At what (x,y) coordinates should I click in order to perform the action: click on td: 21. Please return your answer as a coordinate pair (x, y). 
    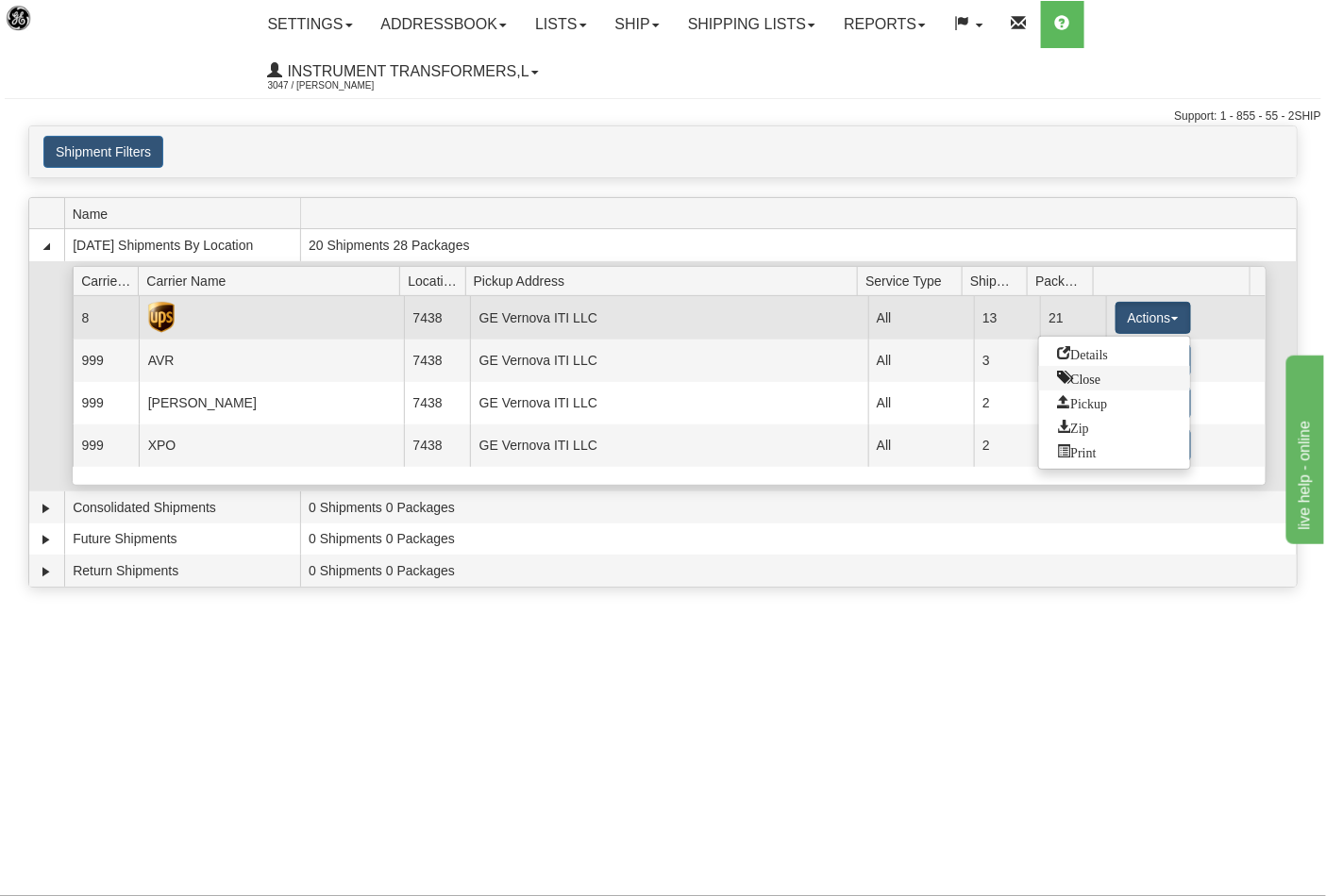
    Looking at the image, I should click on (1073, 317).